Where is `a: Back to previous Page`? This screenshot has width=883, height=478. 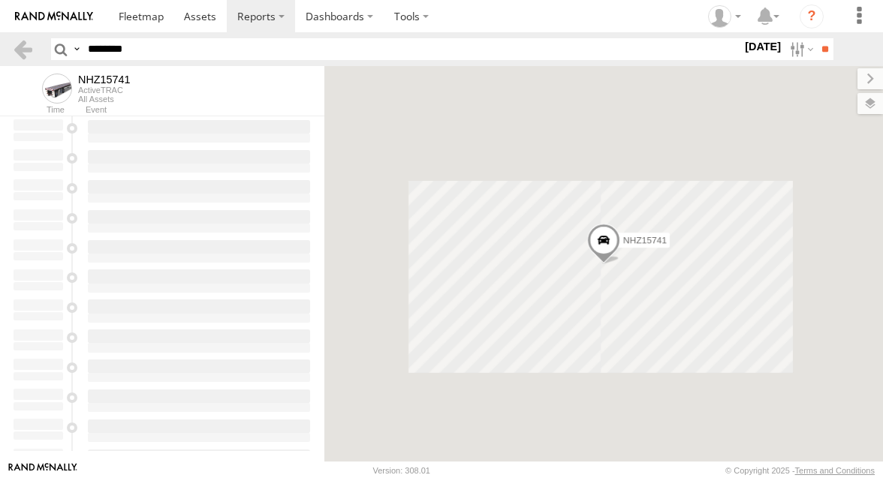 a: Back to previous Page is located at coordinates (23, 49).